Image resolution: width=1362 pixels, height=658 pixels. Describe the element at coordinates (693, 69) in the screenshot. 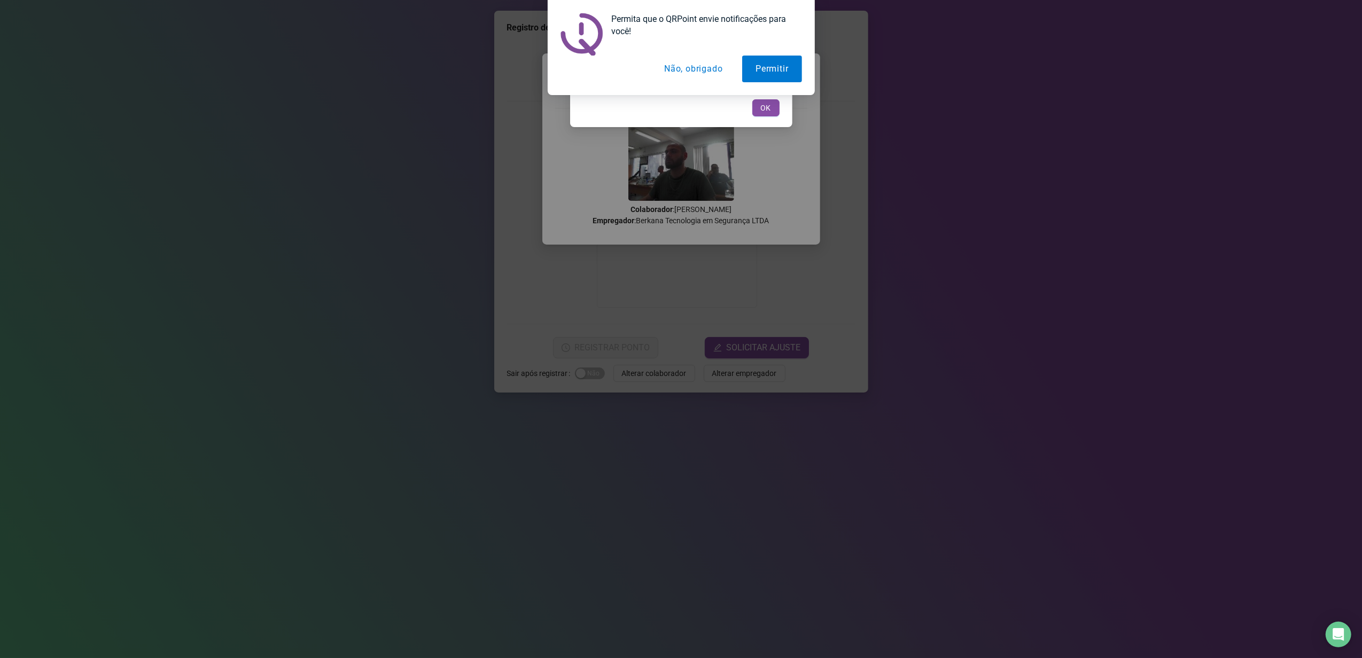

I see `button: Não, obrigado` at that location.